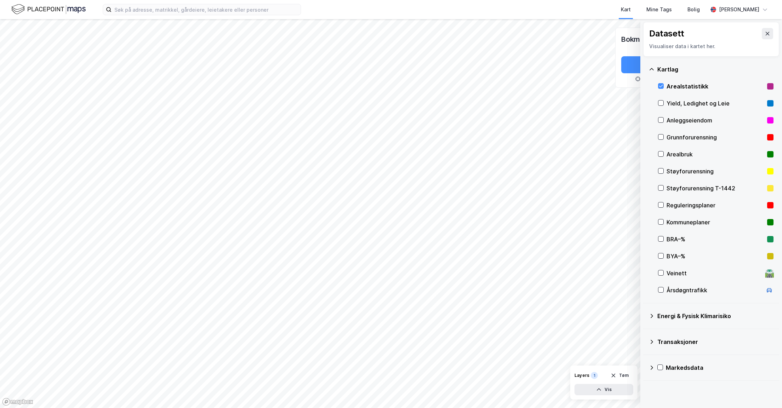 Image resolution: width=782 pixels, height=408 pixels. Describe the element at coordinates (715, 222) in the screenshot. I see `div: Kommuneplaner` at that location.